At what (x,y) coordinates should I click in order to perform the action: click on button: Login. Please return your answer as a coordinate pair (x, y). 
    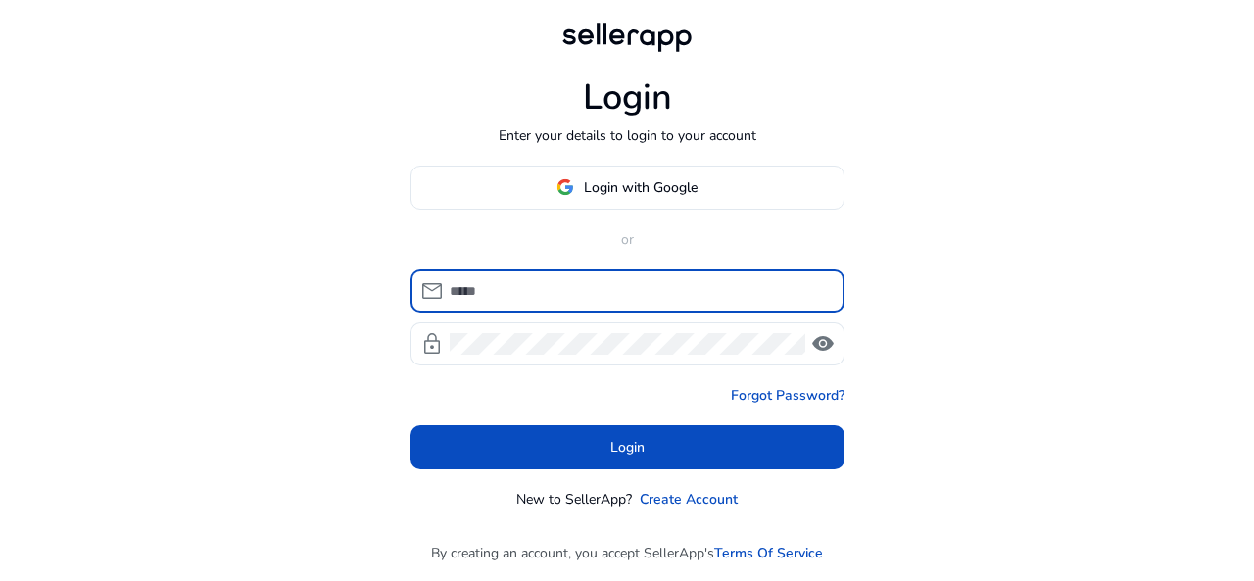
    Looking at the image, I should click on (627, 447).